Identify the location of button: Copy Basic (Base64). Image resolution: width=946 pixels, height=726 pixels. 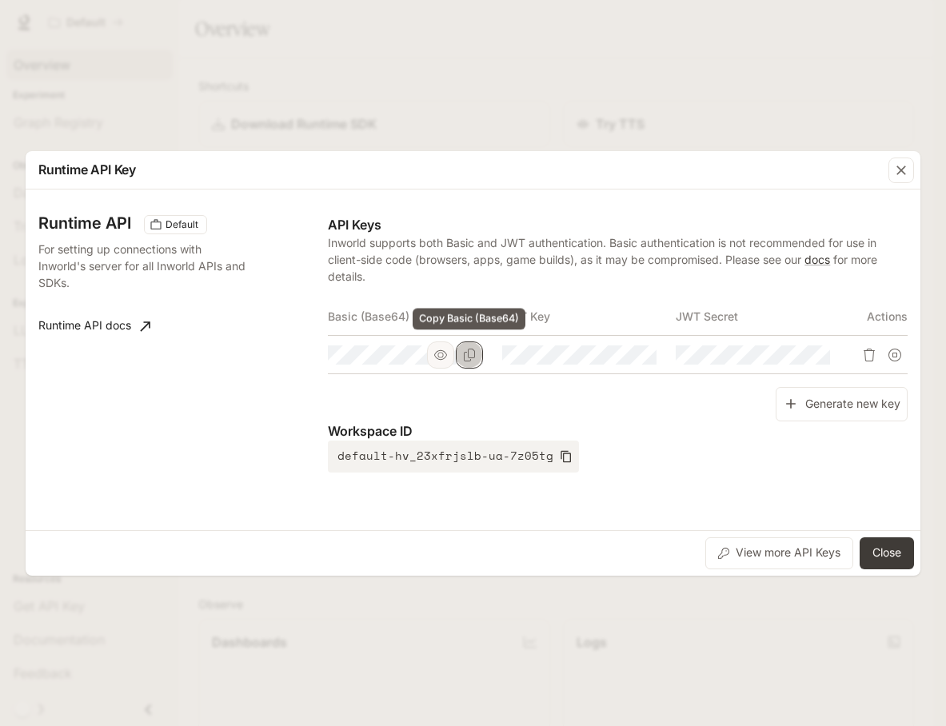
(469, 355).